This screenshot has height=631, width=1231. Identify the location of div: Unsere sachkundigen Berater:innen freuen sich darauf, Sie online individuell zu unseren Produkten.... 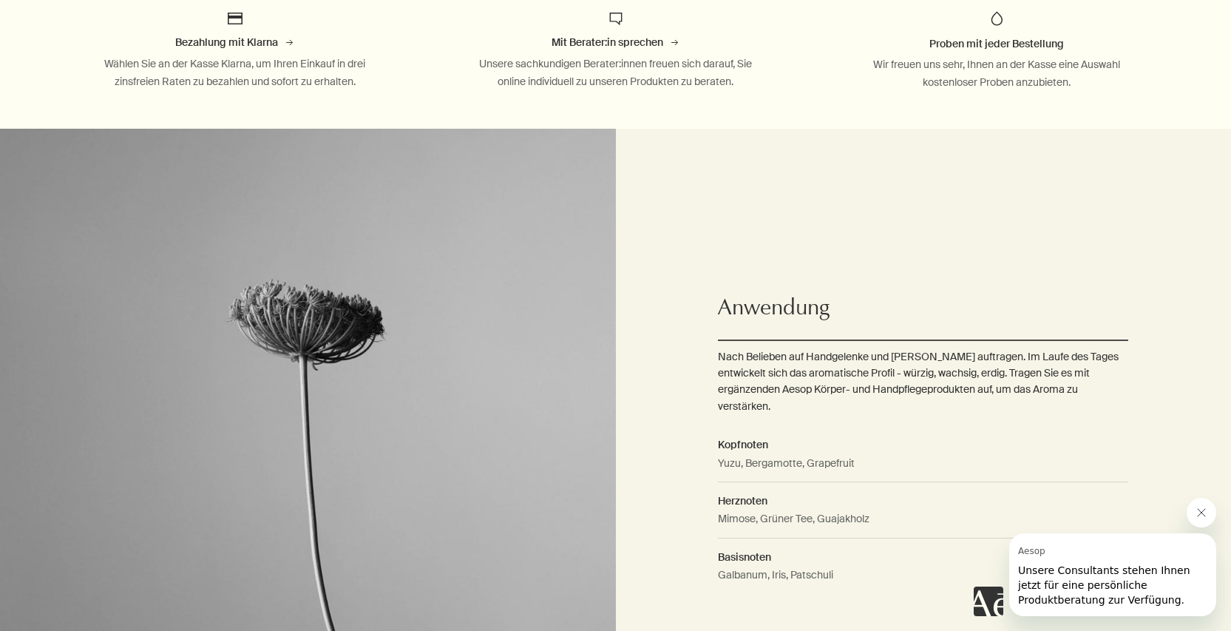
(616, 73).